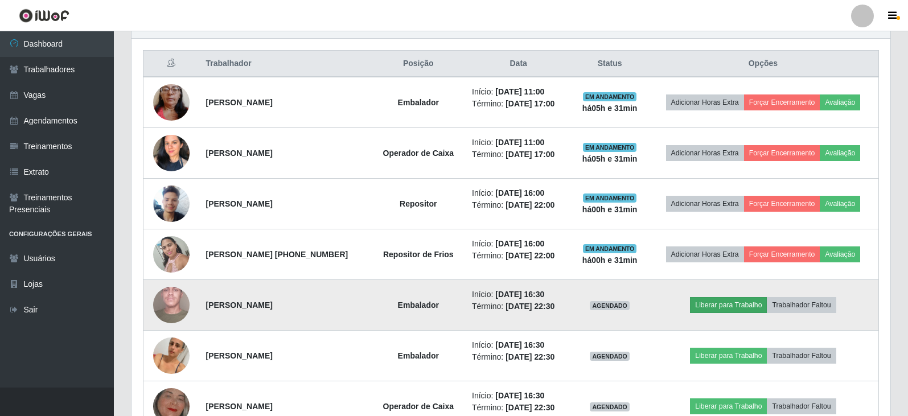  What do you see at coordinates (609, 64) in the screenshot?
I see `th: Status` at bounding box center [609, 64].